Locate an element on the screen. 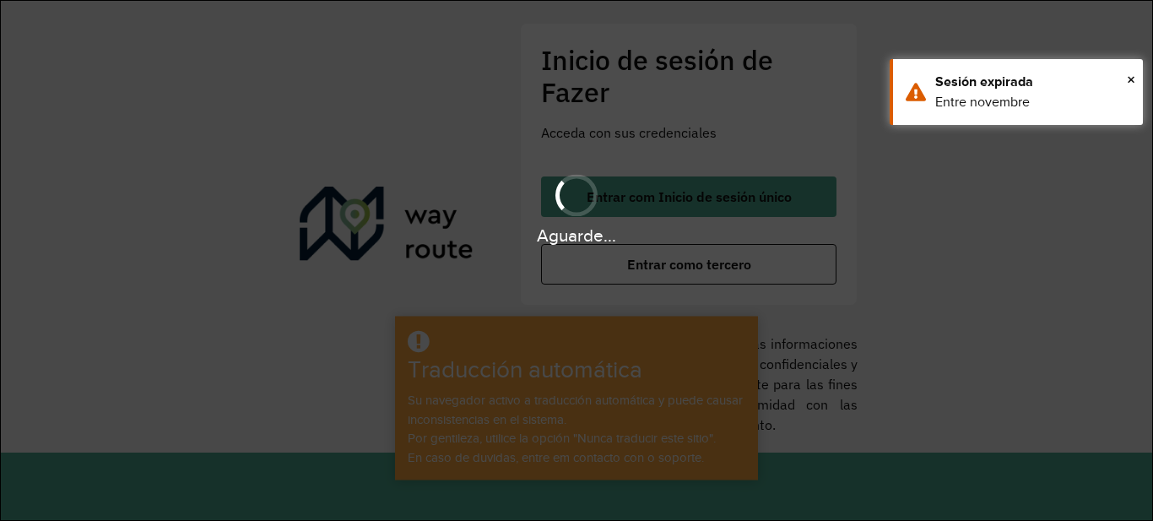  div: Sesión expirada is located at coordinates (1032, 82).